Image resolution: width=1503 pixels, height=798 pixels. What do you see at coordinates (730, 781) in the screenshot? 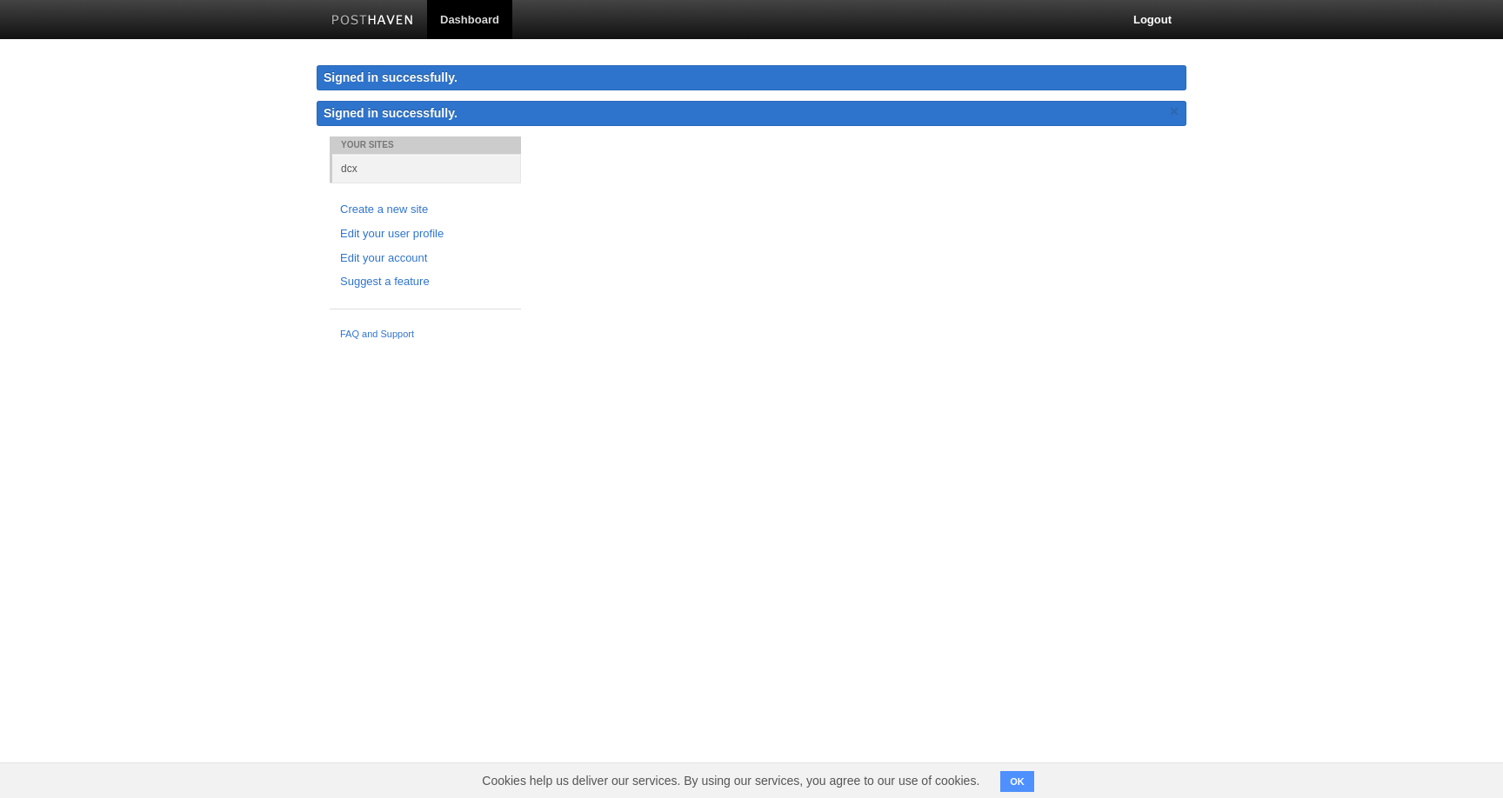
I see `span: Cookies help us deliver our services. By using our services, you agree to our use of cookies.` at bounding box center [730, 781].